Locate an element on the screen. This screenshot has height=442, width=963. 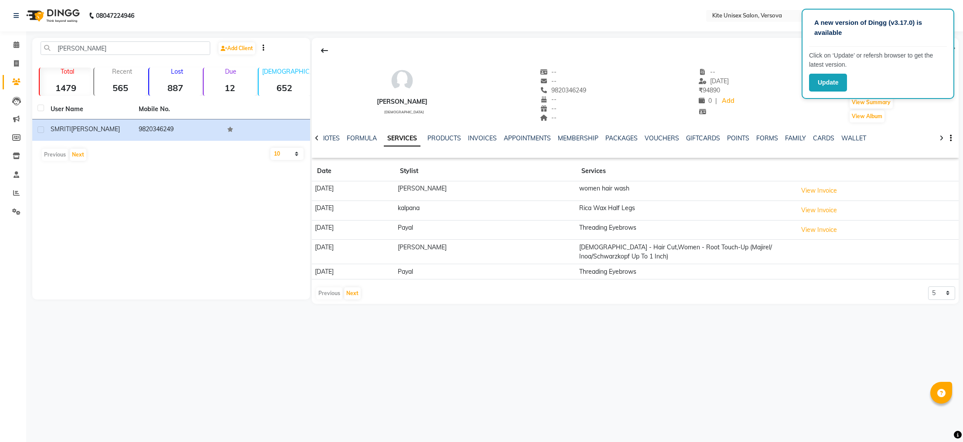
a: GIFTCARDS is located at coordinates (703, 138).